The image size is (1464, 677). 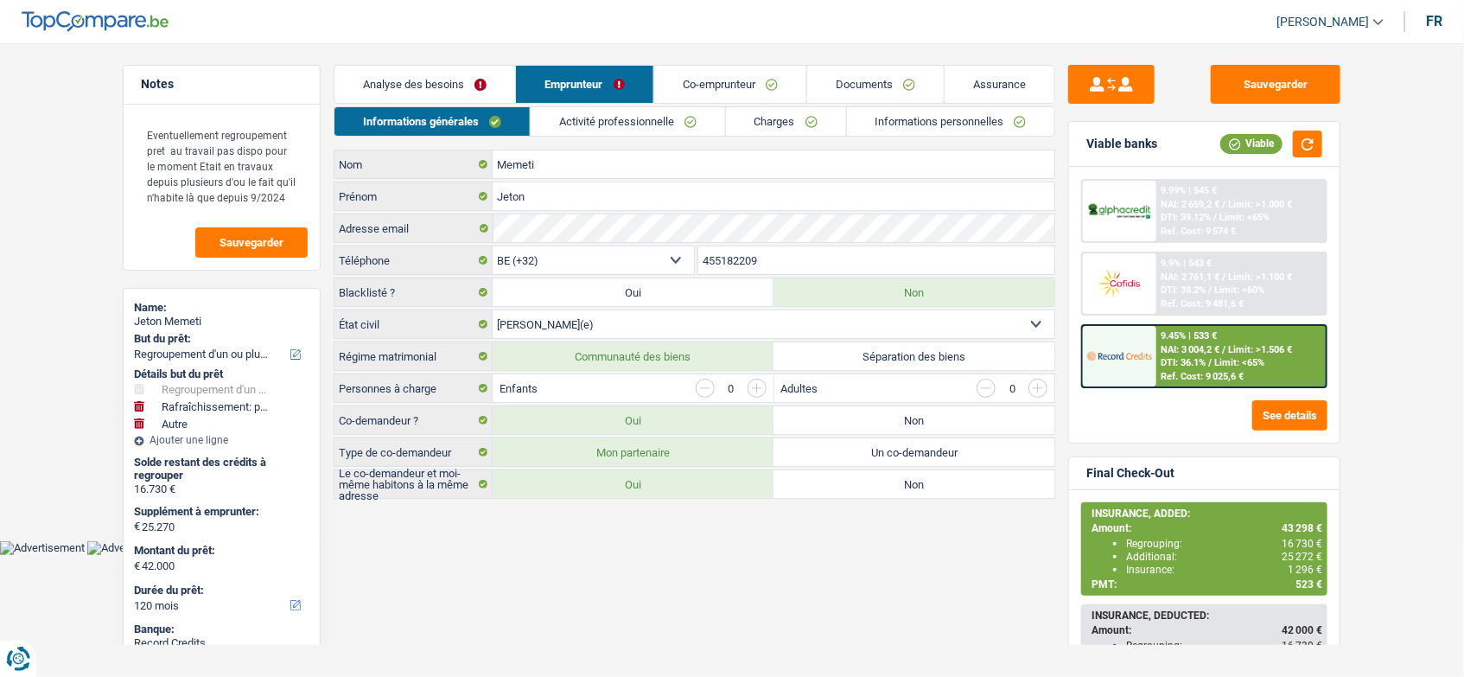 I want to click on span: 43 298 €, so click(x=1302, y=528).